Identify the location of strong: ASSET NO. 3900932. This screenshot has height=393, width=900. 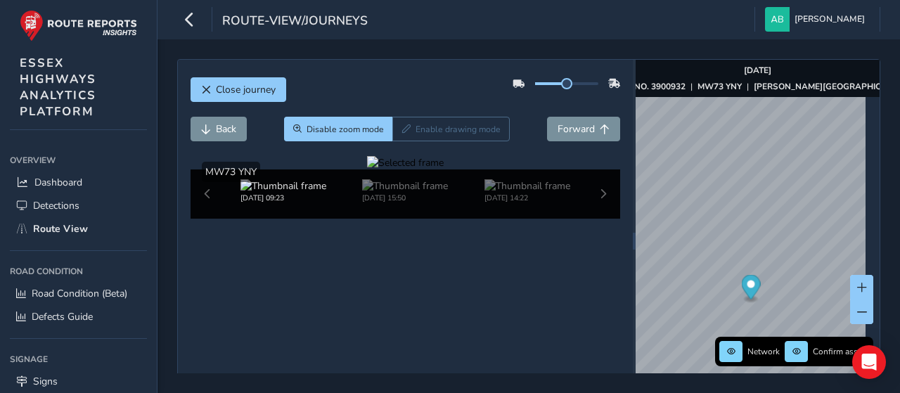
(645, 86).